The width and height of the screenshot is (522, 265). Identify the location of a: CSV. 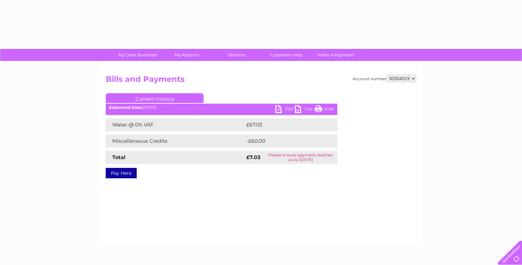
(305, 110).